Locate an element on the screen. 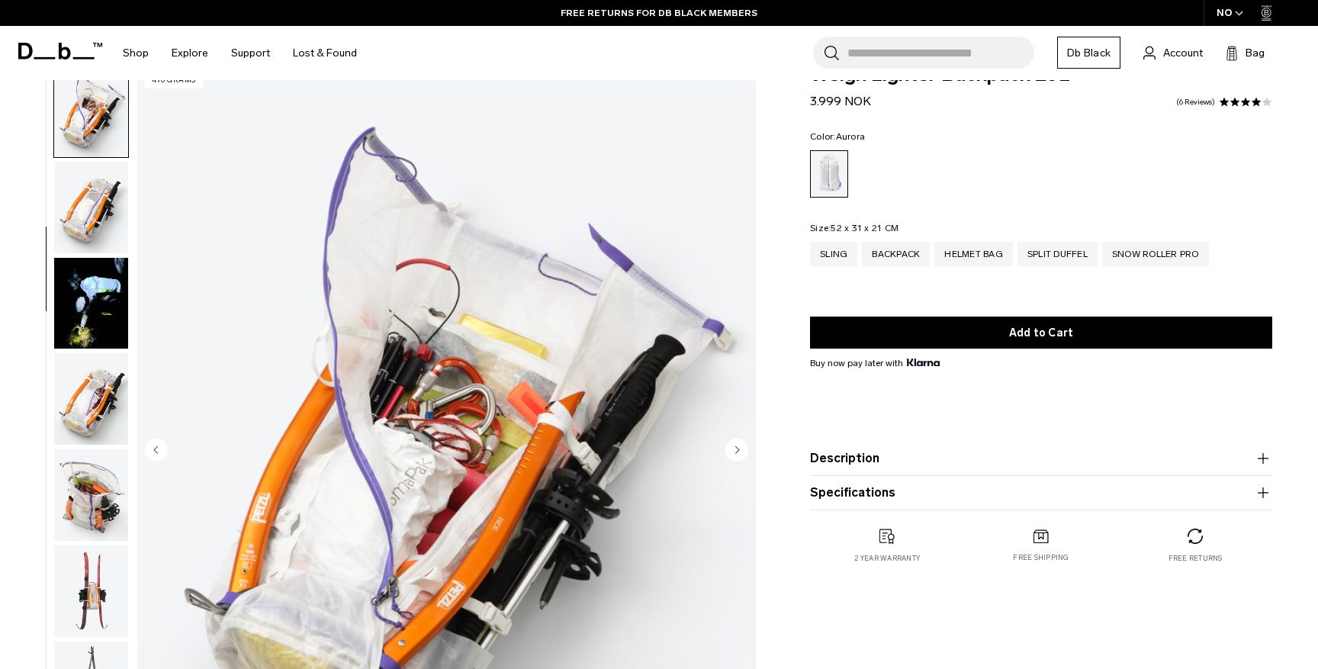  span: Weigh Lighter Backpack 25L is located at coordinates (1041, 75).